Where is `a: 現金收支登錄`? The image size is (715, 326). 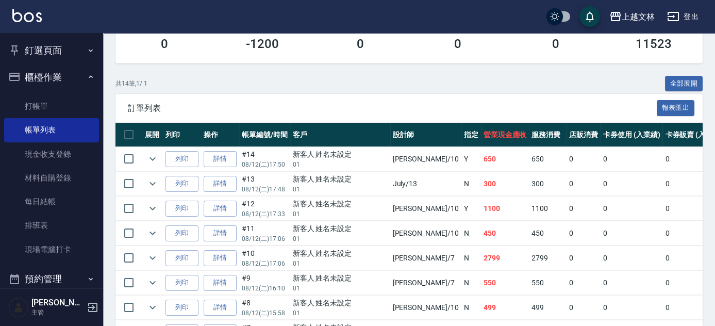 a: 現金收支登錄 is located at coordinates (52, 154).